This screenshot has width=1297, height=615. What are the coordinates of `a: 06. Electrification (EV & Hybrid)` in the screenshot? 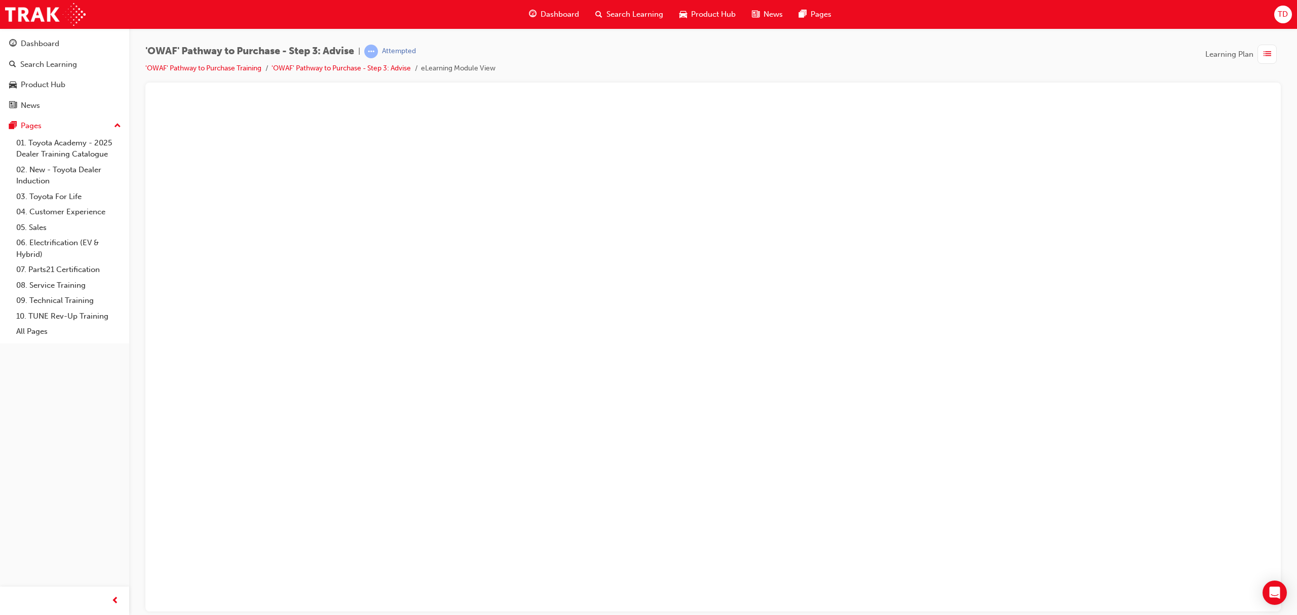 It's located at (68, 248).